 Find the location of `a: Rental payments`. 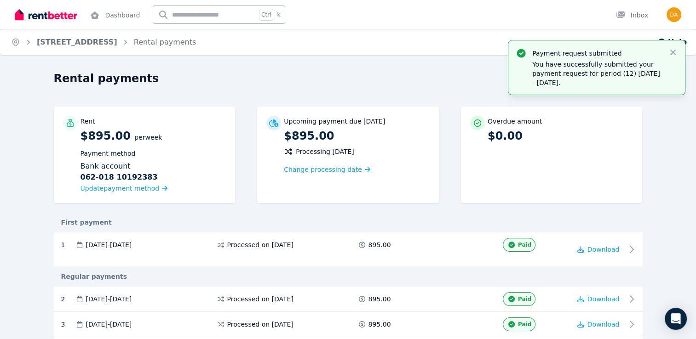

a: Rental payments is located at coordinates (165, 42).